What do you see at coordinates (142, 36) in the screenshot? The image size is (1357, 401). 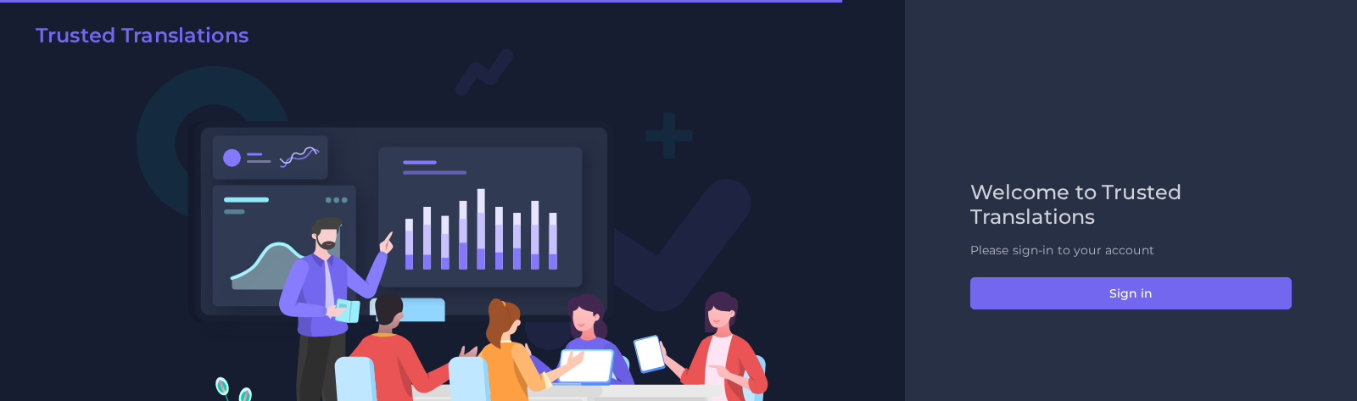 I see `h2: Trusted Translations` at bounding box center [142, 36].